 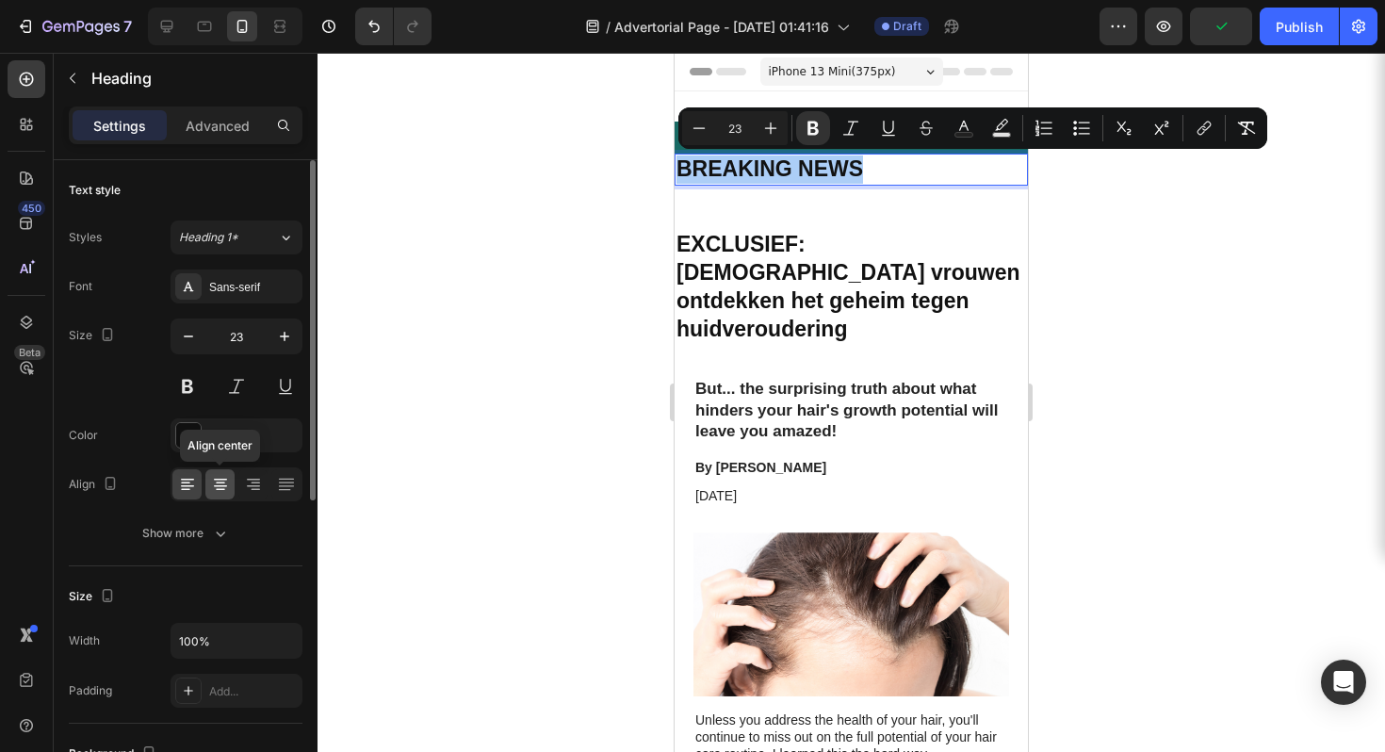 What do you see at coordinates (95, 484) in the screenshot?
I see `div: Align` at bounding box center [95, 484].